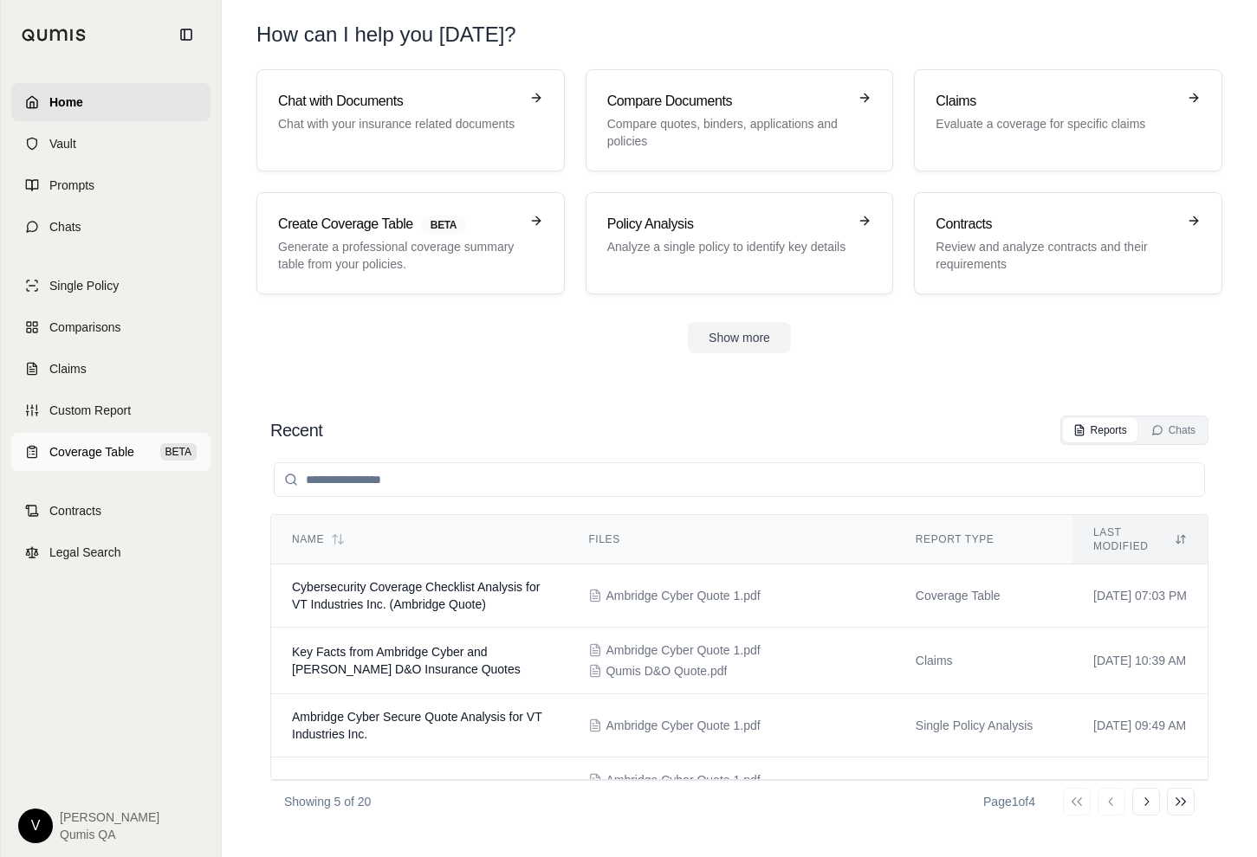 Image resolution: width=1257 pixels, height=857 pixels. Describe the element at coordinates (410, 243) in the screenshot. I see `a: Create Coverage TableBETAGenerate a professional coverage summary table from your policies.` at that location.